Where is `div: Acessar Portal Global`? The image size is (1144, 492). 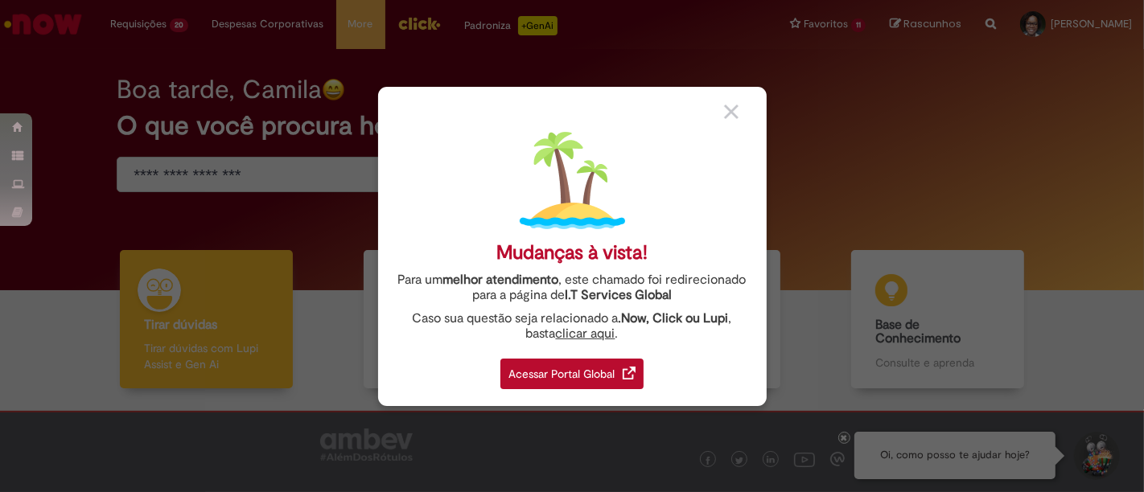
div: Acessar Portal Global is located at coordinates (572, 374).